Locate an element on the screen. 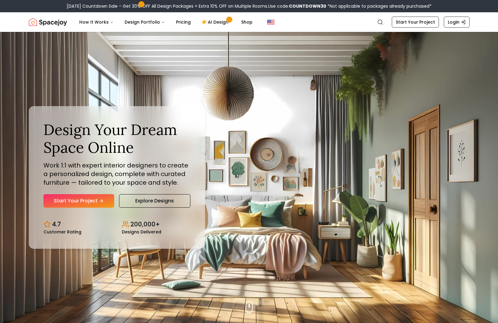  button: How It Works is located at coordinates (97, 22).